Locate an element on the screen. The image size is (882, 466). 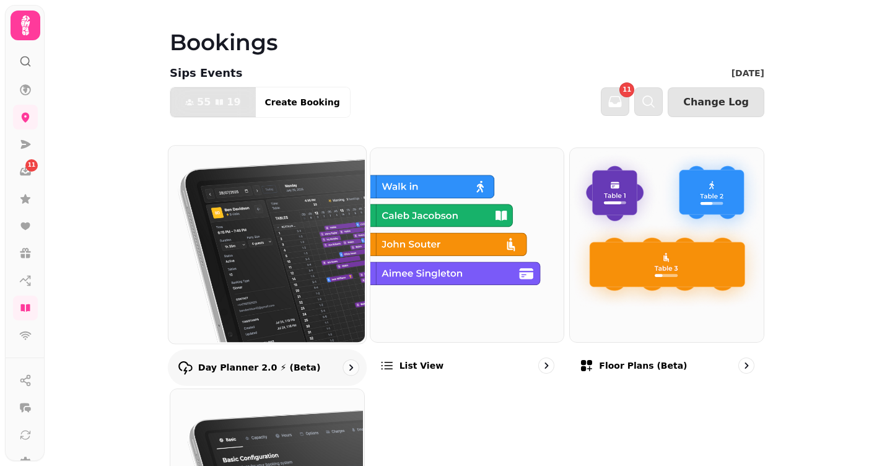
button: 5519 is located at coordinates (213, 102).